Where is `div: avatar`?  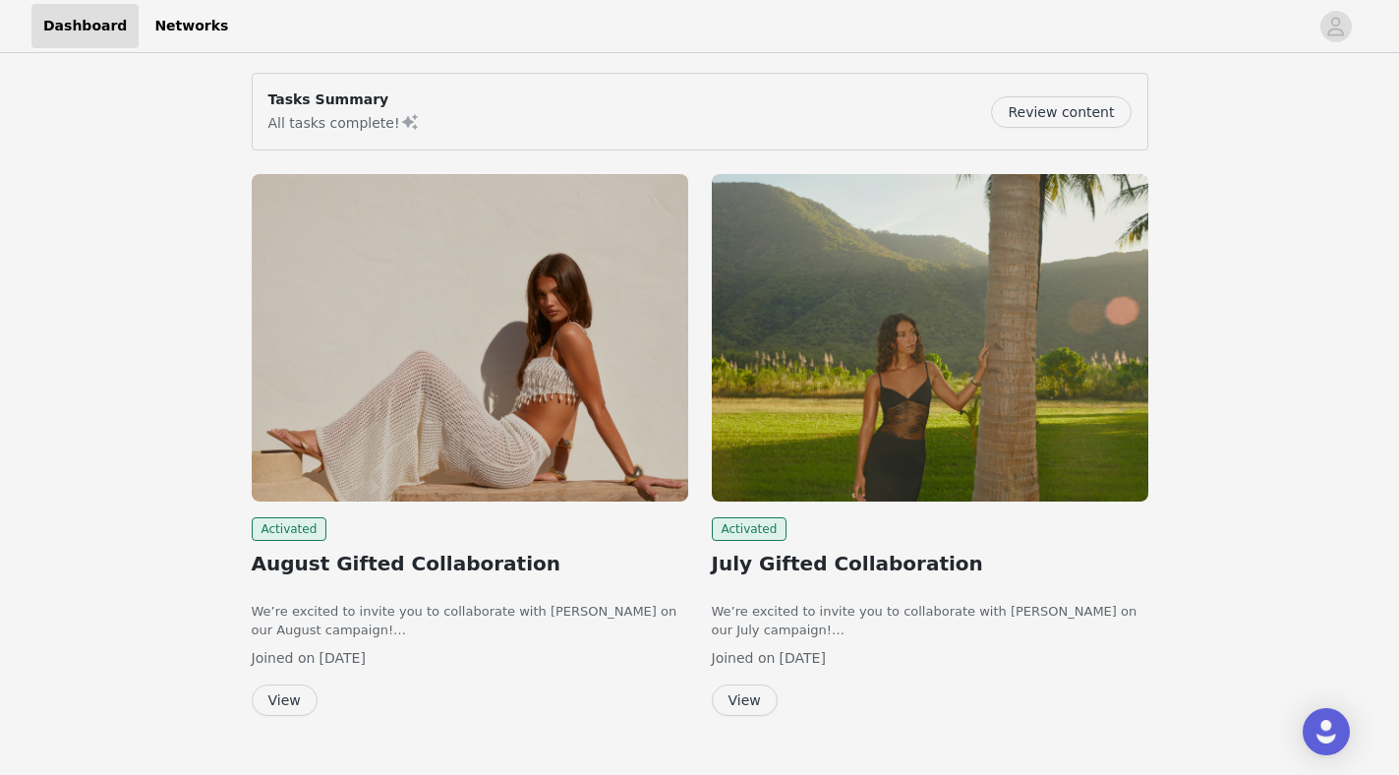 div: avatar is located at coordinates (1335, 27).